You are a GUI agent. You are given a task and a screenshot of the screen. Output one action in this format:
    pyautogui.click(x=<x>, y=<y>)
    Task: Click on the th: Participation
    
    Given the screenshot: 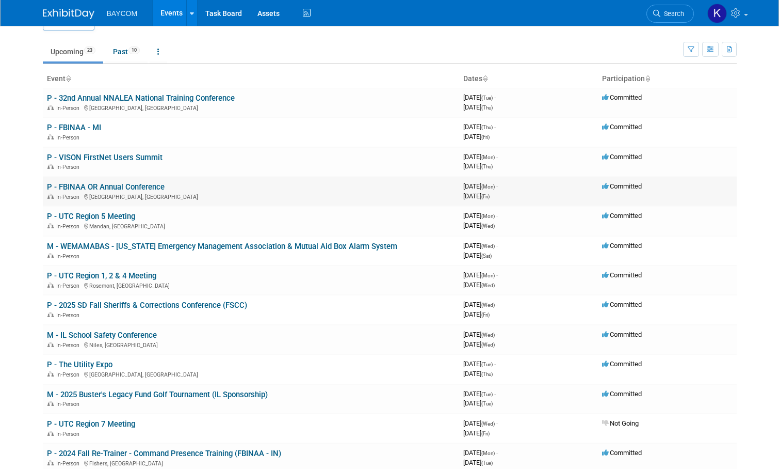 What is the action you would take?
    pyautogui.click(x=667, y=79)
    